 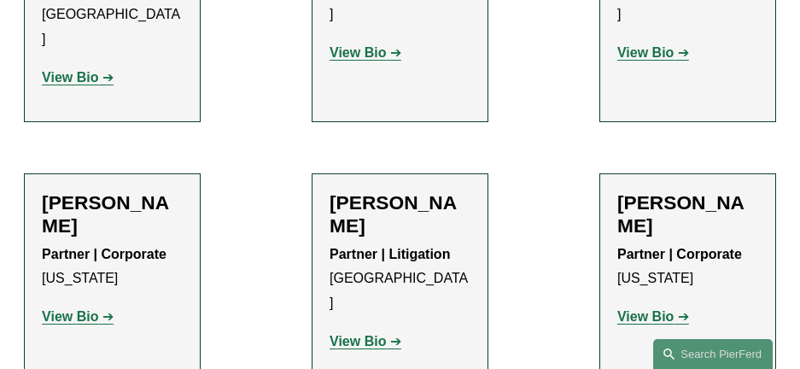 I want to click on strong: Partner | Litigation, so click(x=389, y=253).